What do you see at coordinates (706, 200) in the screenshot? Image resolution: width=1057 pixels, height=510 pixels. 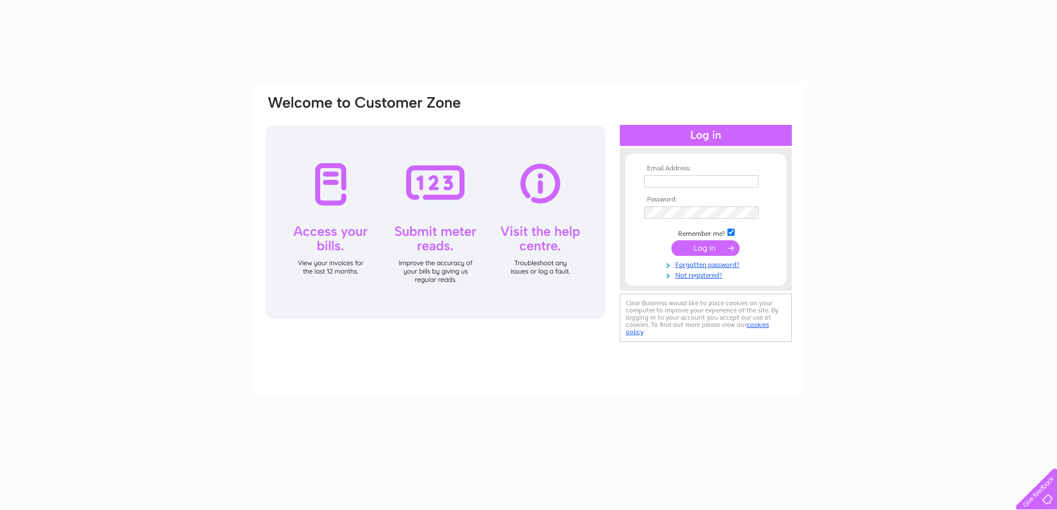 I see `th: Password:` at bounding box center [706, 200].